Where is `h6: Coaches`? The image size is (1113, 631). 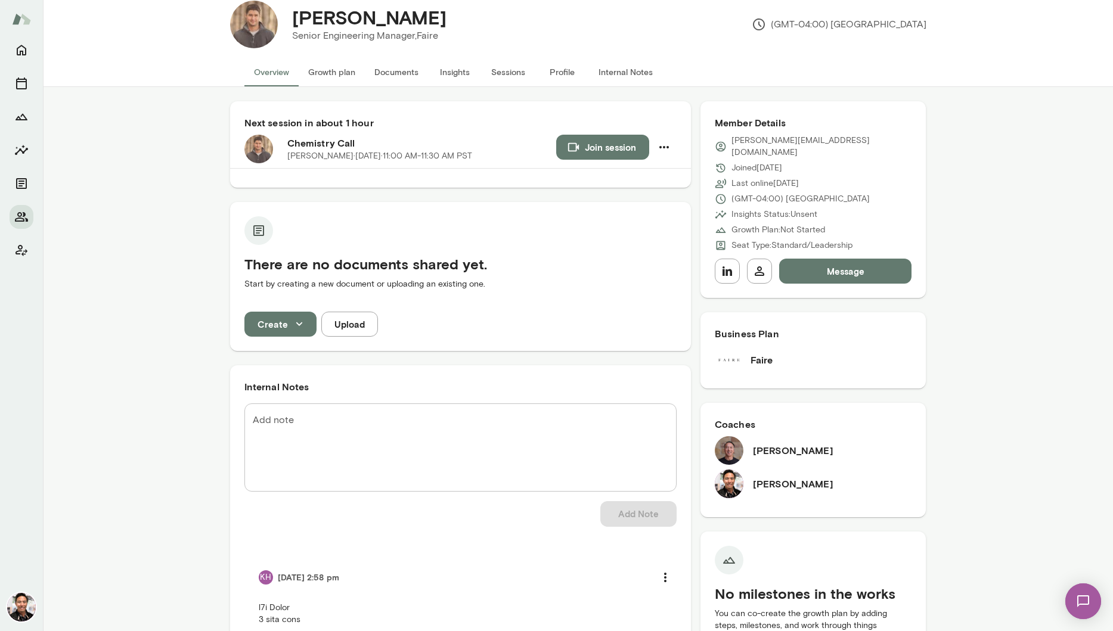 h6: Coaches is located at coordinates (813, 424).